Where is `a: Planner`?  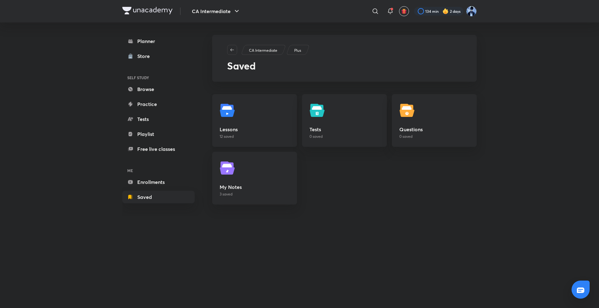 a: Planner is located at coordinates (159, 41).